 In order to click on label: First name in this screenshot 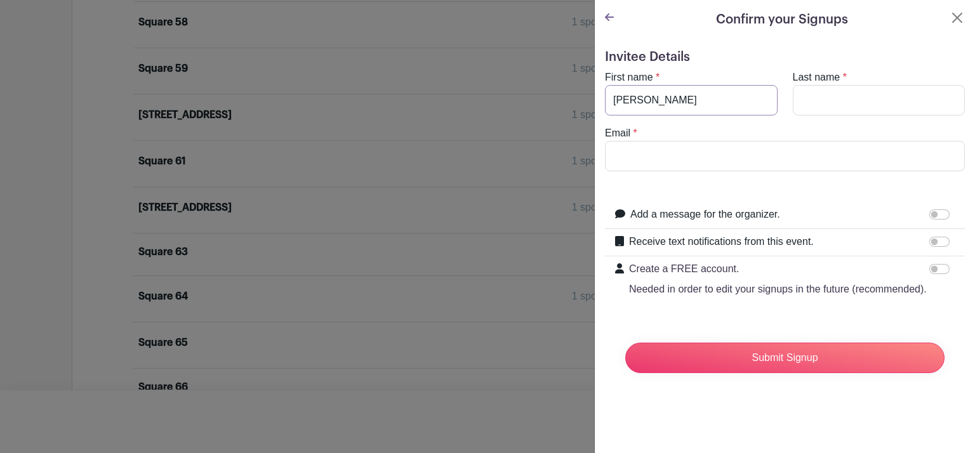, I will do `click(629, 77)`.